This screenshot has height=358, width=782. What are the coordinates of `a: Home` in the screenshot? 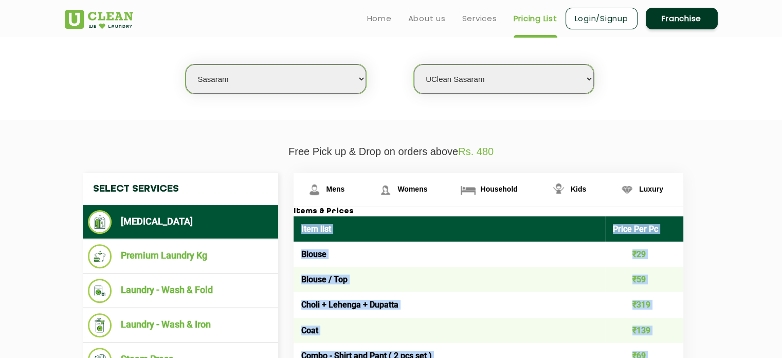 It's located at (380, 19).